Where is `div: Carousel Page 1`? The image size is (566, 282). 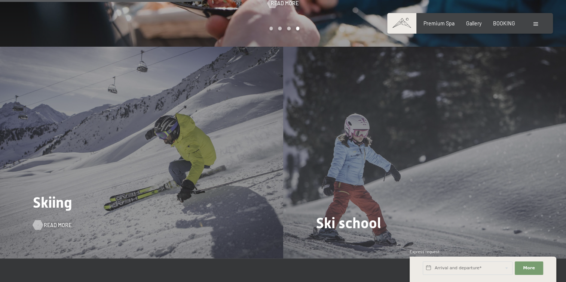
div: Carousel Page 1 is located at coordinates (271, 28).